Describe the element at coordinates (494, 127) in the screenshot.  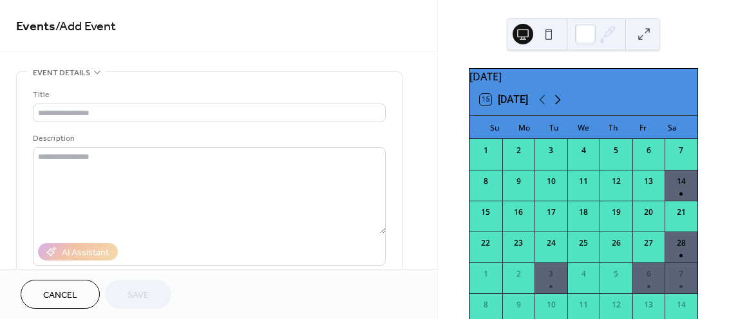
I see `div: Su` at that location.